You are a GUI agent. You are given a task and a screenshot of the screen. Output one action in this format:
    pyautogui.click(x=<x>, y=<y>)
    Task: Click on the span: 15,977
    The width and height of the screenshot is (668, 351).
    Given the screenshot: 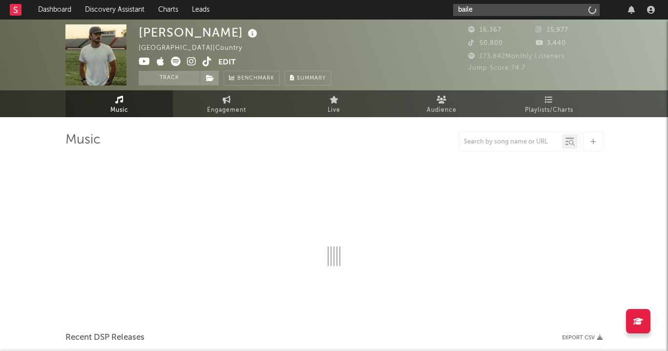 What is the action you would take?
    pyautogui.click(x=552, y=30)
    